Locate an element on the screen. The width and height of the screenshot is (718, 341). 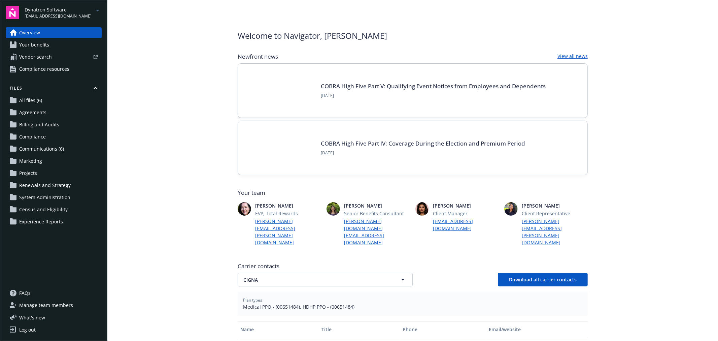
span: Client Representative is located at coordinates (555, 213).